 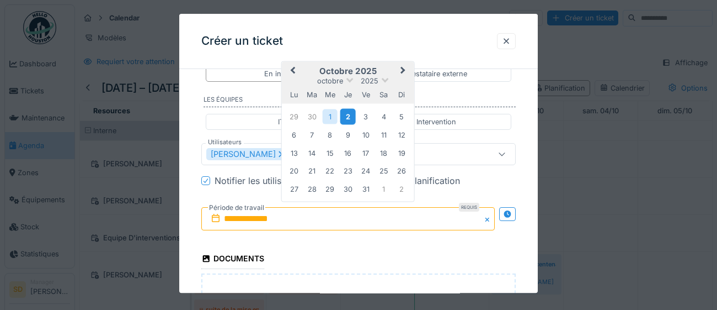 What do you see at coordinates (312, 189) in the screenshot?
I see `div: Choose mardi 28 octobre 2025` at bounding box center [312, 189].